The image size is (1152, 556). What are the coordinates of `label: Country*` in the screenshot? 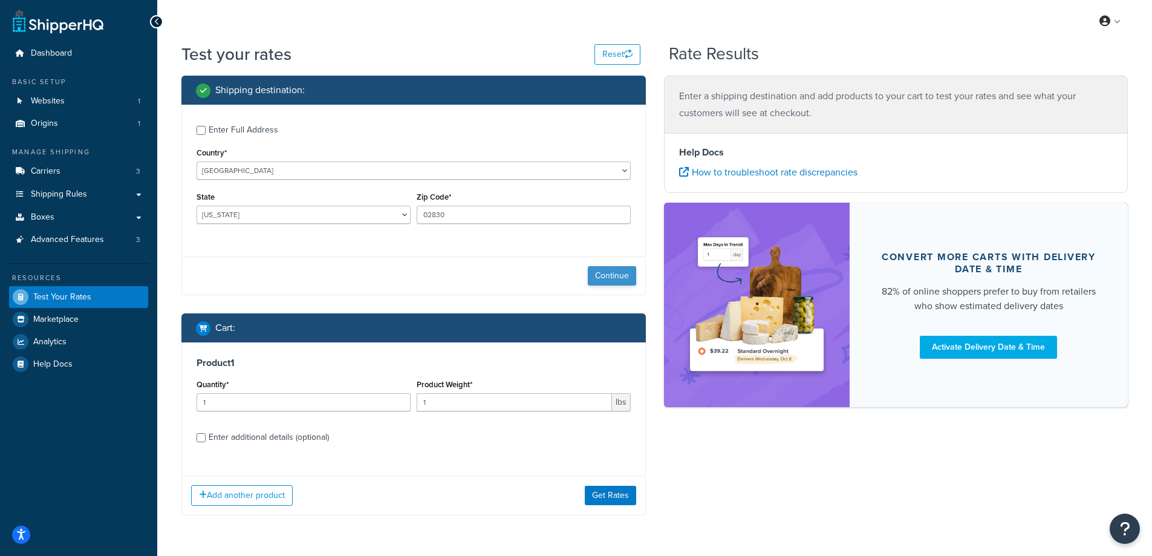 It's located at (212, 152).